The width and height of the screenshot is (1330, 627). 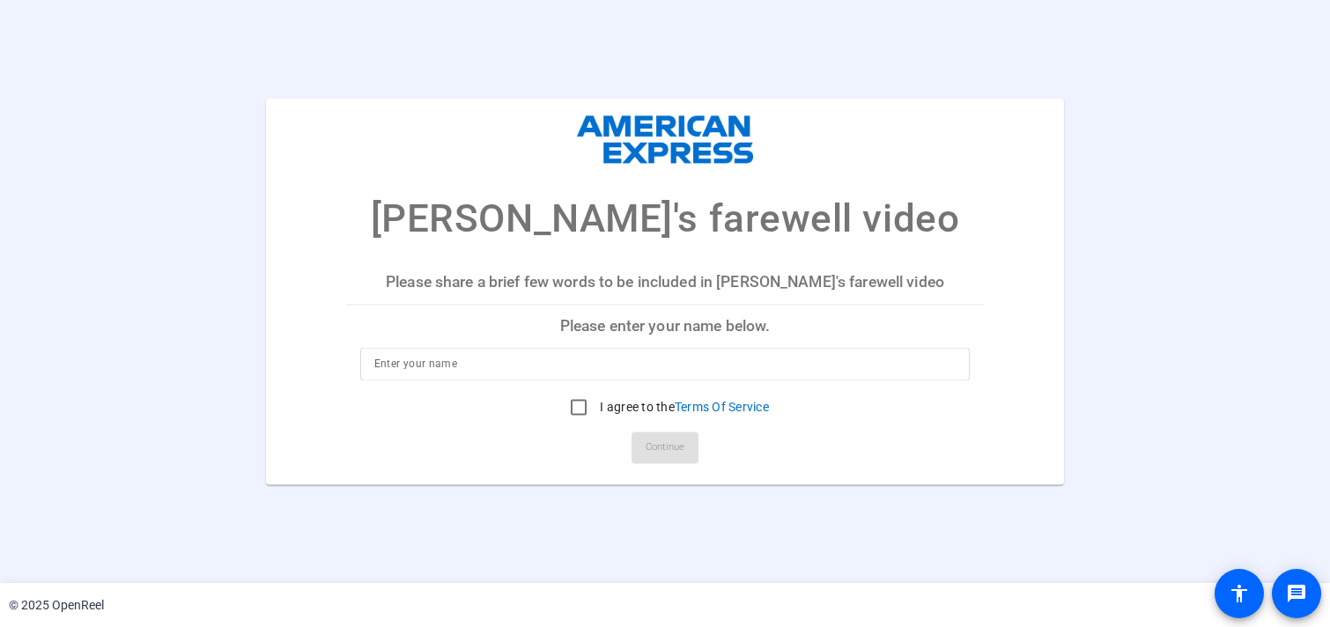 What do you see at coordinates (682, 408) in the screenshot?
I see `label: I agree to the` at bounding box center [682, 408].